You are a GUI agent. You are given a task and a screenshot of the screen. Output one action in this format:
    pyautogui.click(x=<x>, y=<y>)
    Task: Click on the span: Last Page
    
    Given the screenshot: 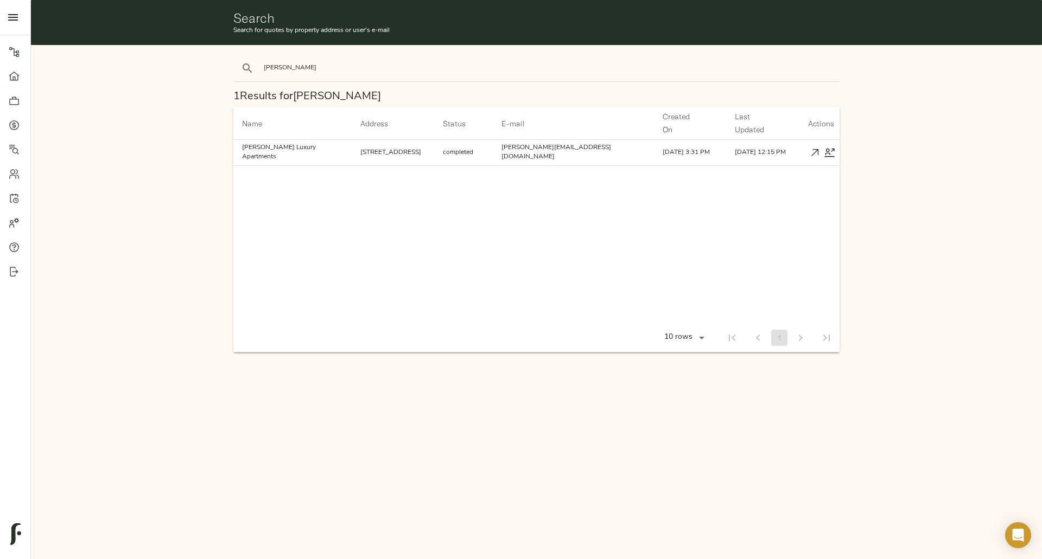 What is the action you would take?
    pyautogui.click(x=826, y=337)
    